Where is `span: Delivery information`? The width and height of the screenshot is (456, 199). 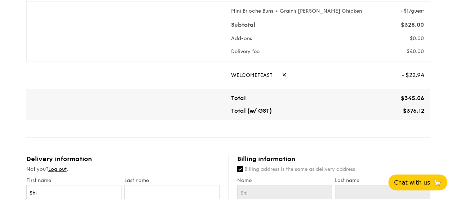
span: Delivery information is located at coordinates (59, 159).